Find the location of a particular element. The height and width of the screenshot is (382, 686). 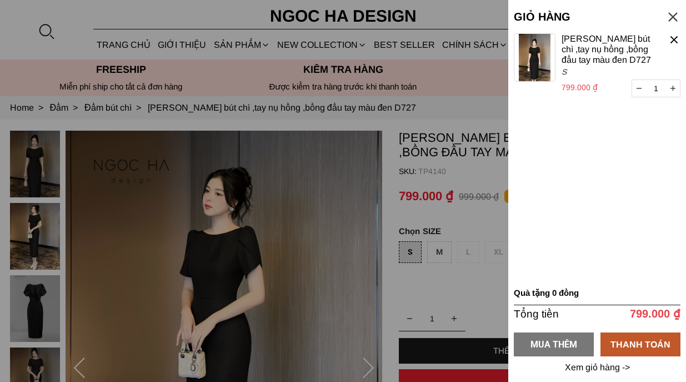

img: png.png is located at coordinates (535, 57).